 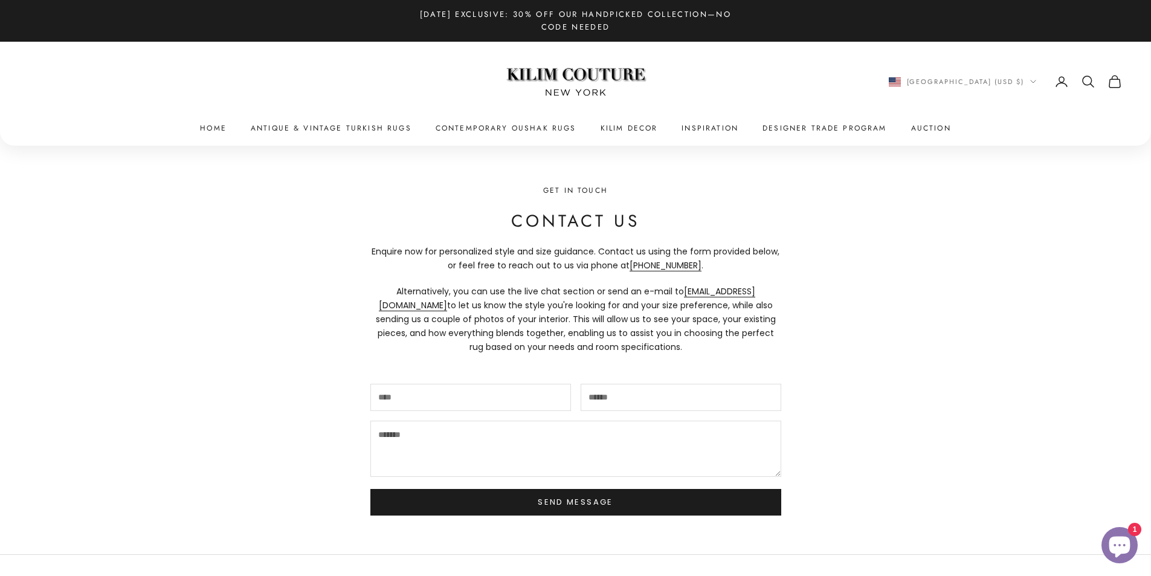 I want to click on a: Antique & Vintage Turkish Rugs, so click(x=331, y=128).